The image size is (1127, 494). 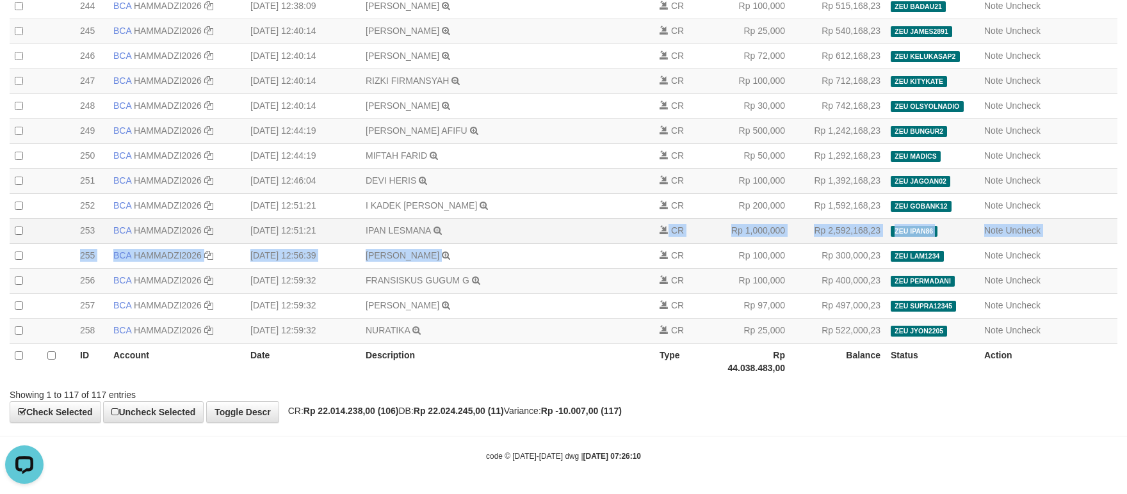 What do you see at coordinates (919, 331) in the screenshot?
I see `span: ZEU JYON2205` at bounding box center [919, 331].